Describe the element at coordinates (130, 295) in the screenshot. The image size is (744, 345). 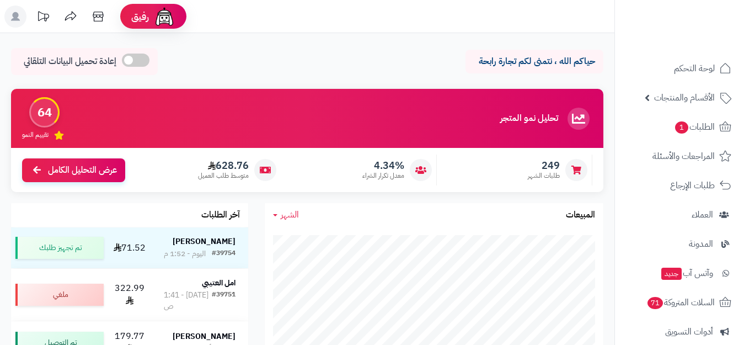
I see `td: 322.99` at that location.